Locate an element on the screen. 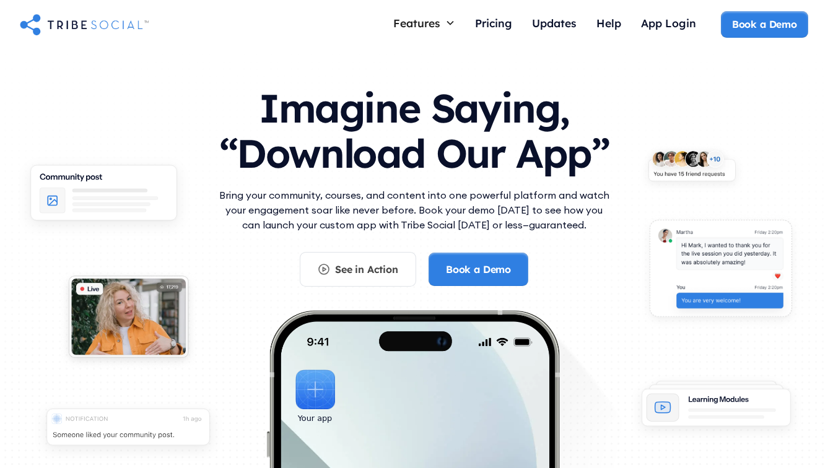 Image resolution: width=828 pixels, height=468 pixels. div: Your app is located at coordinates (314, 418).